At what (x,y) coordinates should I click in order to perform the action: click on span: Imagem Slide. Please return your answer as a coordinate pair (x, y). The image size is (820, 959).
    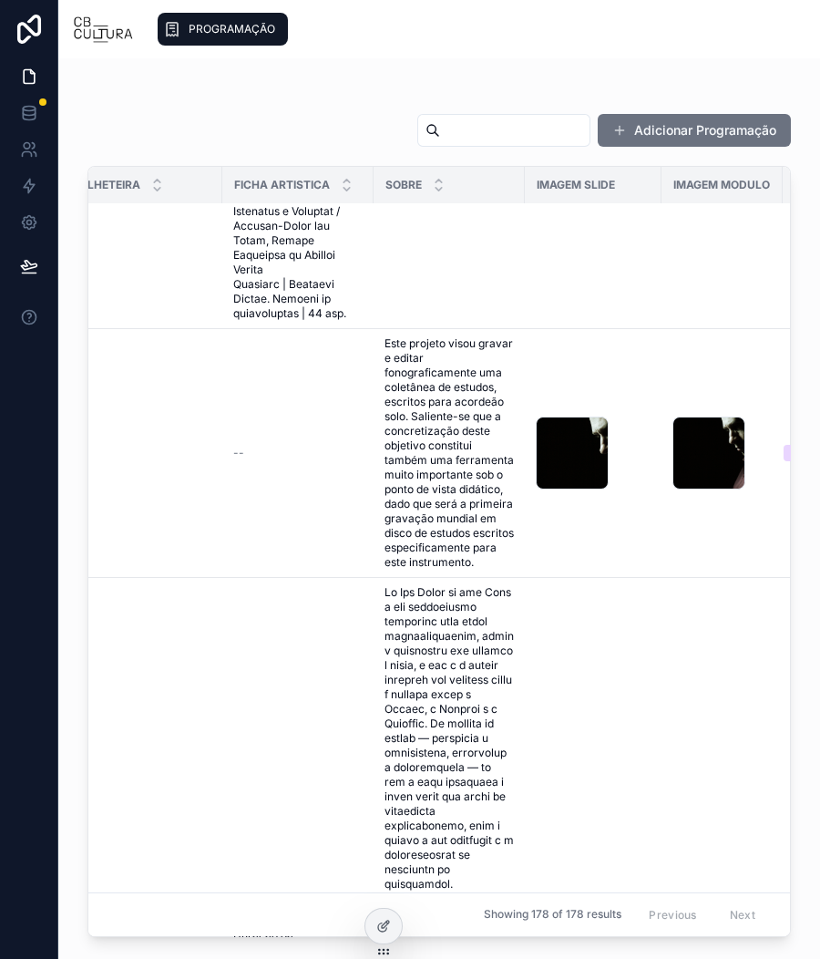
    Looking at the image, I should click on (576, 185).